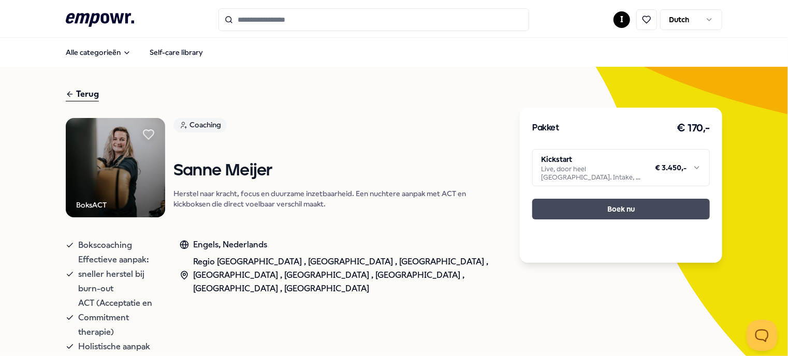 Image resolution: width=788 pixels, height=356 pixels. I want to click on div: BoksACT, so click(91, 205).